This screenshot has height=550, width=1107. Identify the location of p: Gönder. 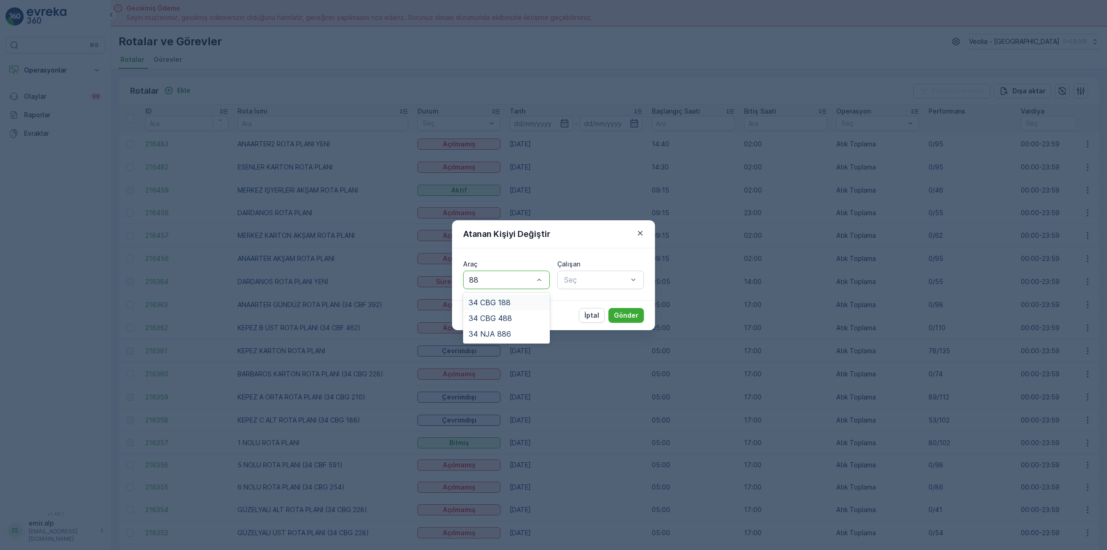
(626, 315).